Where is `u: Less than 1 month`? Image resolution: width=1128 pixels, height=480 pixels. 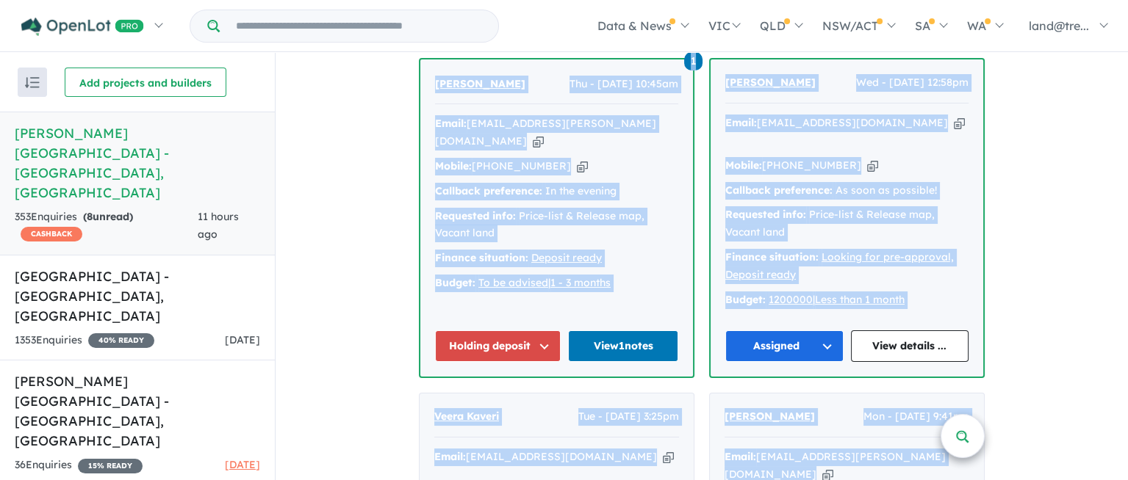 u: Less than 1 month is located at coordinates (859, 300).